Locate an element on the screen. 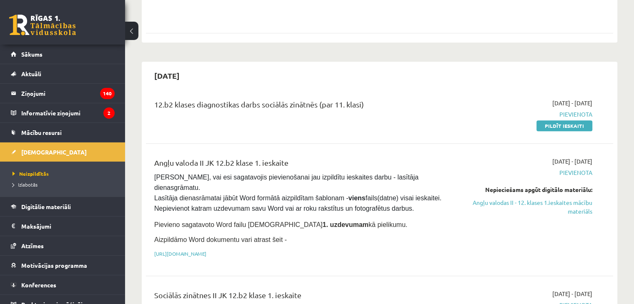 Image resolution: width=634 pixels, height=304 pixels. strong: viens is located at coordinates (357, 198).